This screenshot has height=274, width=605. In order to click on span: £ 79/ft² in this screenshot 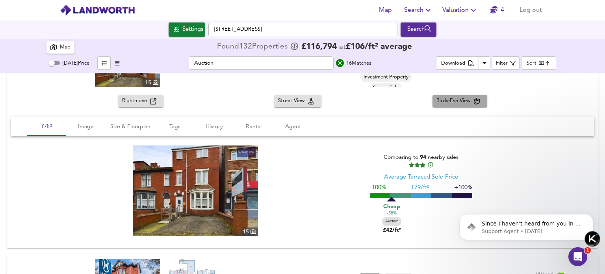, I will do `click(420, 187)`.